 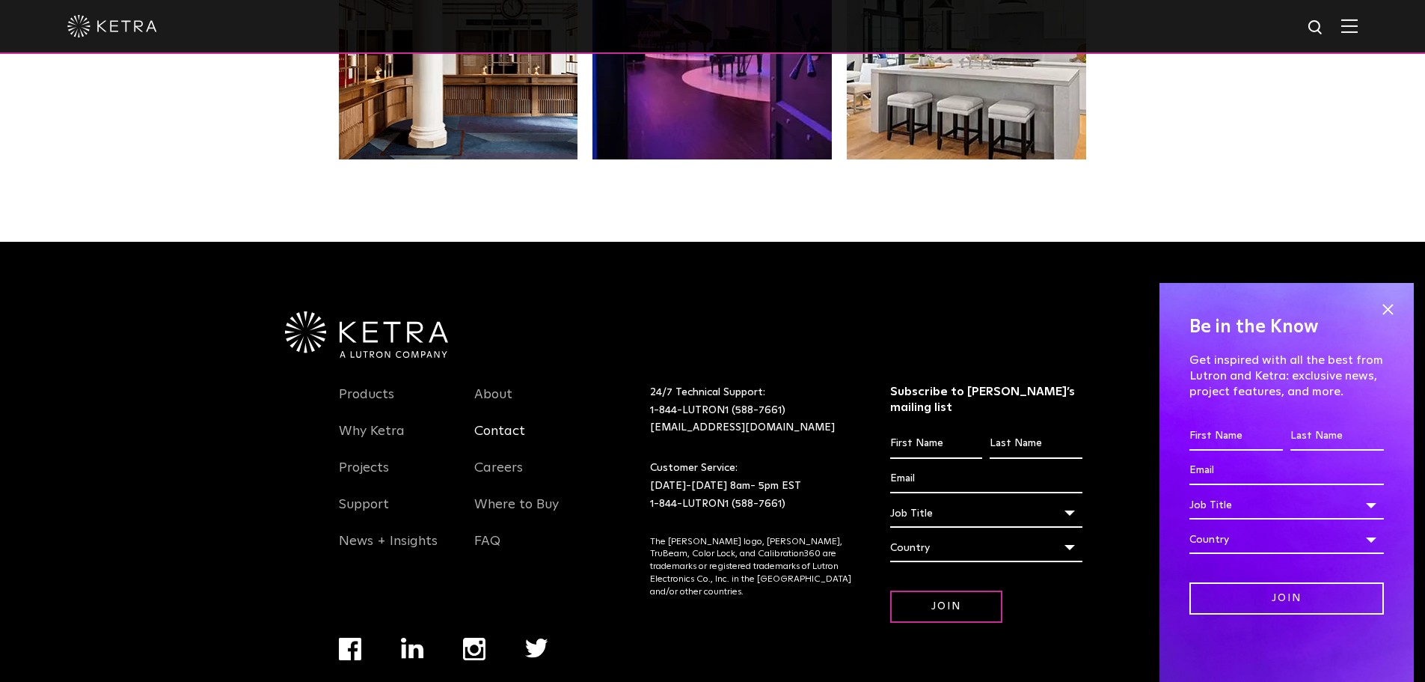 What do you see at coordinates (751, 410) in the screenshot?
I see `p: 24/7 Technical Support:` at bounding box center [751, 410].